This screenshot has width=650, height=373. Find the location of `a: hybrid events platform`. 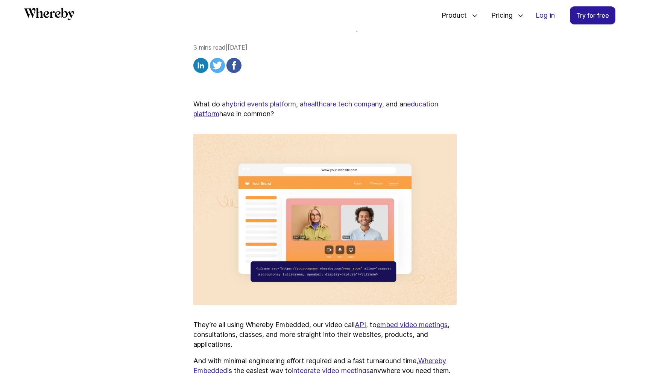

a: hybrid events platform is located at coordinates (261, 104).